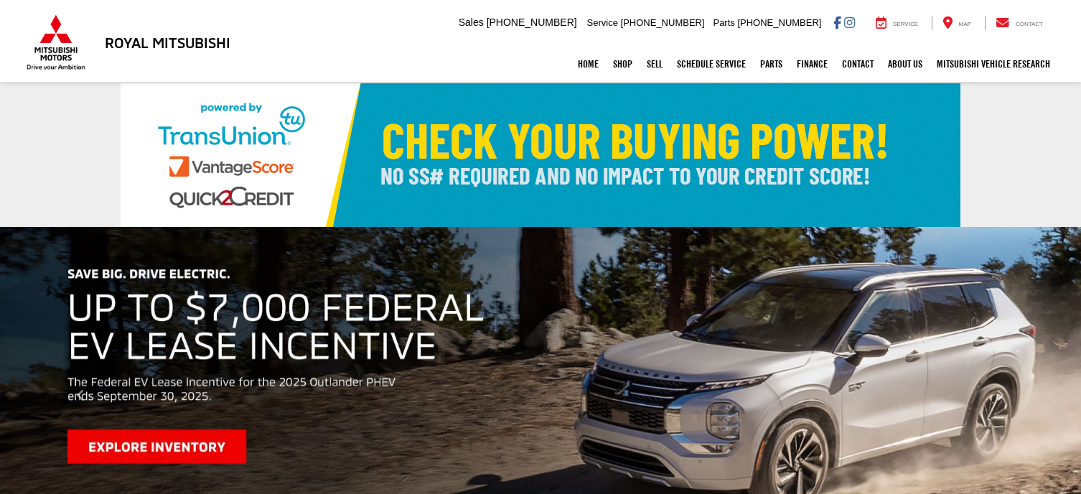  Describe the element at coordinates (957, 23) in the screenshot. I see `a: Map` at that location.